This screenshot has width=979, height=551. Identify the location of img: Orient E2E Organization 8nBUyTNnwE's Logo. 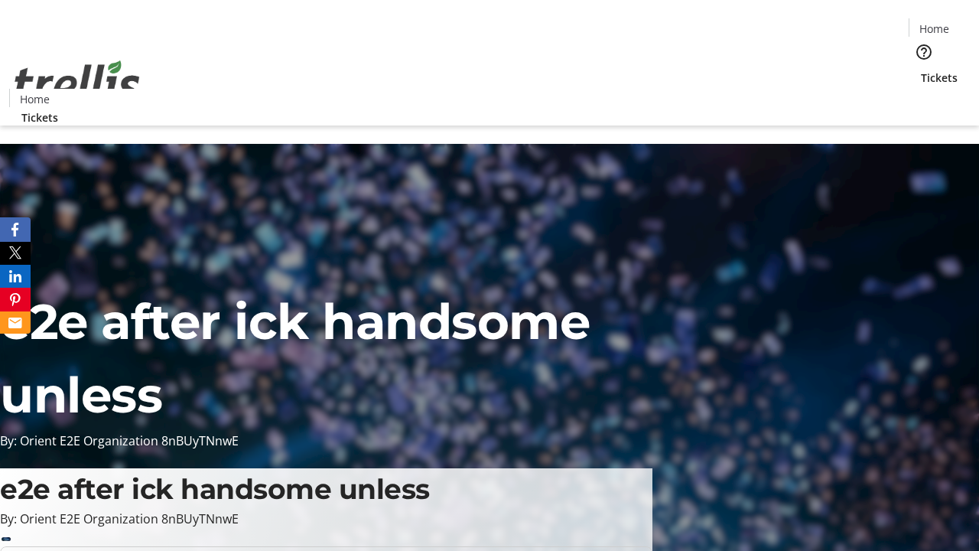
(77, 82).